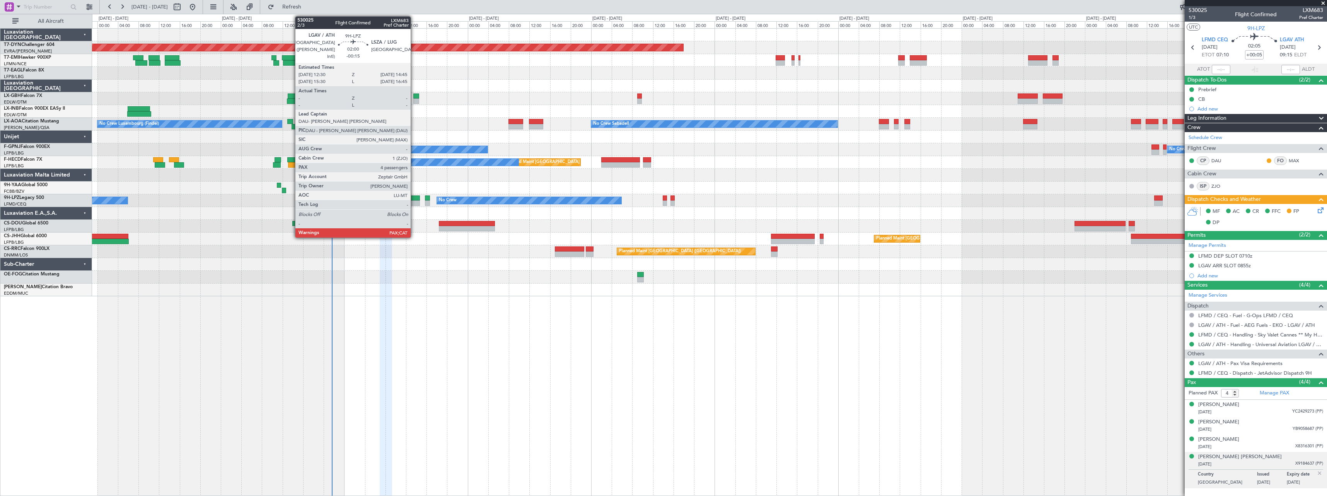 The height and width of the screenshot is (496, 1327). I want to click on span: 07:10, so click(1222, 55).